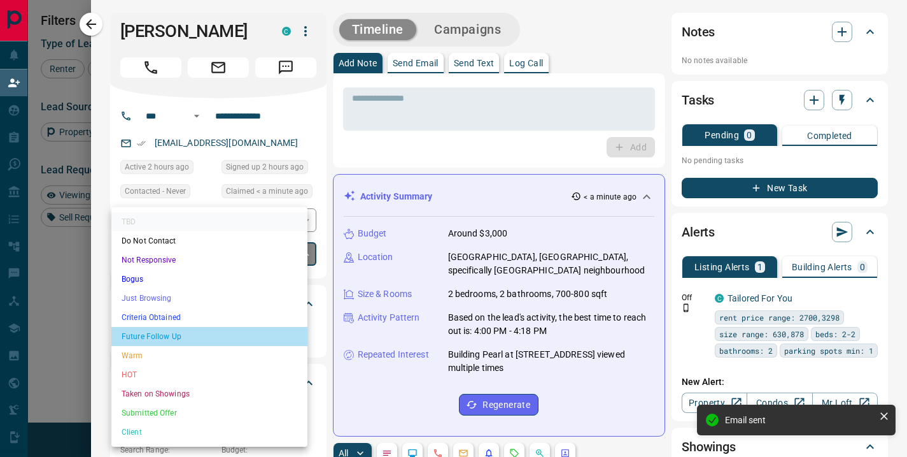 The width and height of the screenshot is (907, 457). Describe the element at coordinates (210, 298) in the screenshot. I see `li: Just Browsing` at that location.